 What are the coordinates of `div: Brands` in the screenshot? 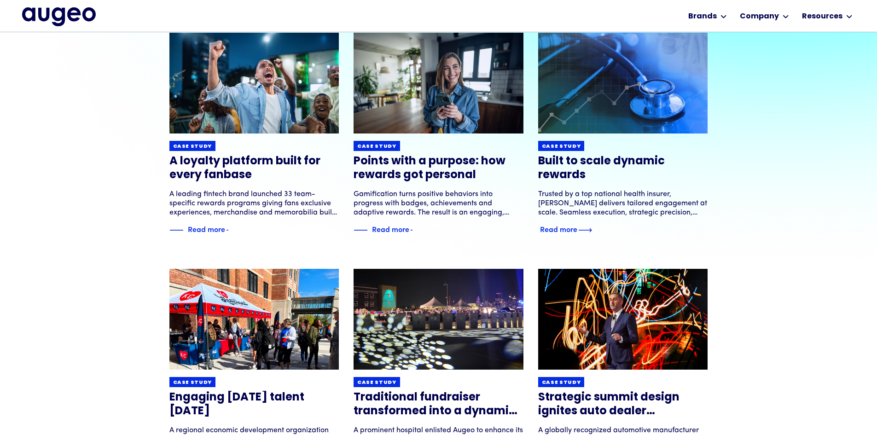 It's located at (703, 17).